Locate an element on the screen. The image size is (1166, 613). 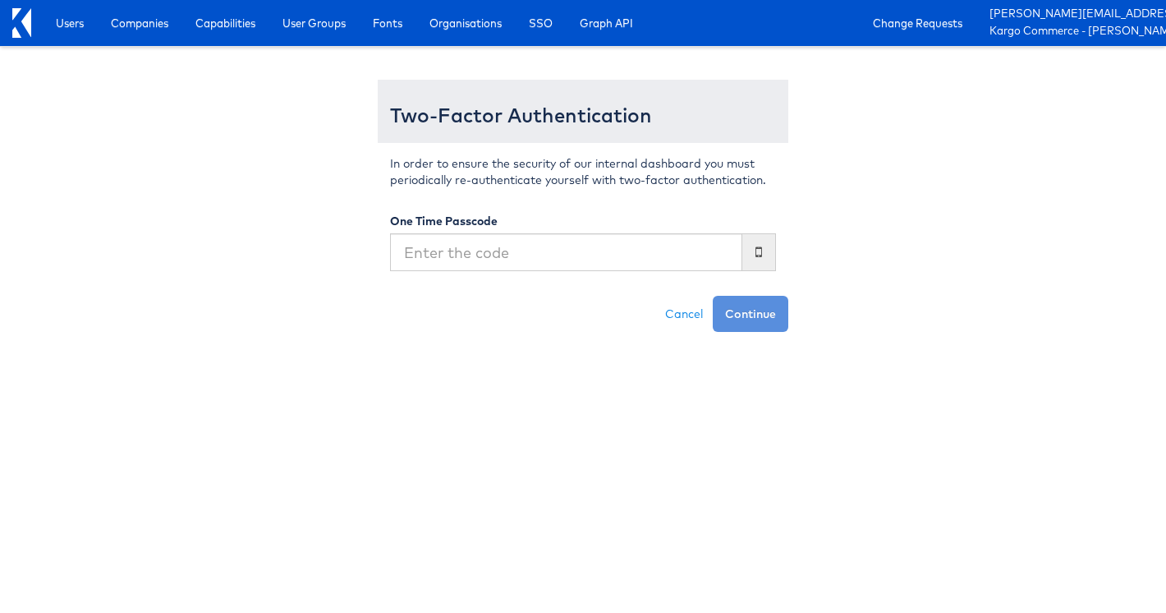
span: Users is located at coordinates (70, 23).